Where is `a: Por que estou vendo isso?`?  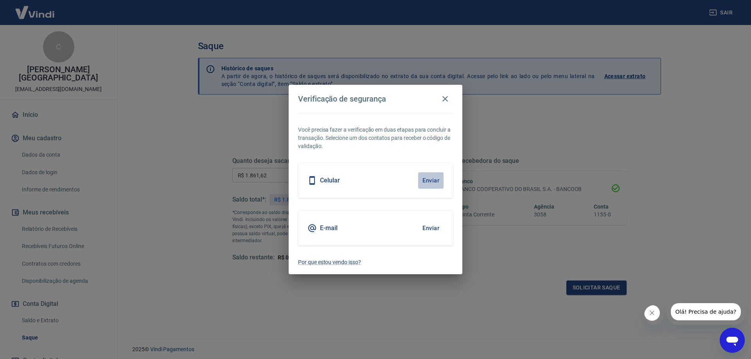
a: Por que estou vendo isso? is located at coordinates (375, 262).